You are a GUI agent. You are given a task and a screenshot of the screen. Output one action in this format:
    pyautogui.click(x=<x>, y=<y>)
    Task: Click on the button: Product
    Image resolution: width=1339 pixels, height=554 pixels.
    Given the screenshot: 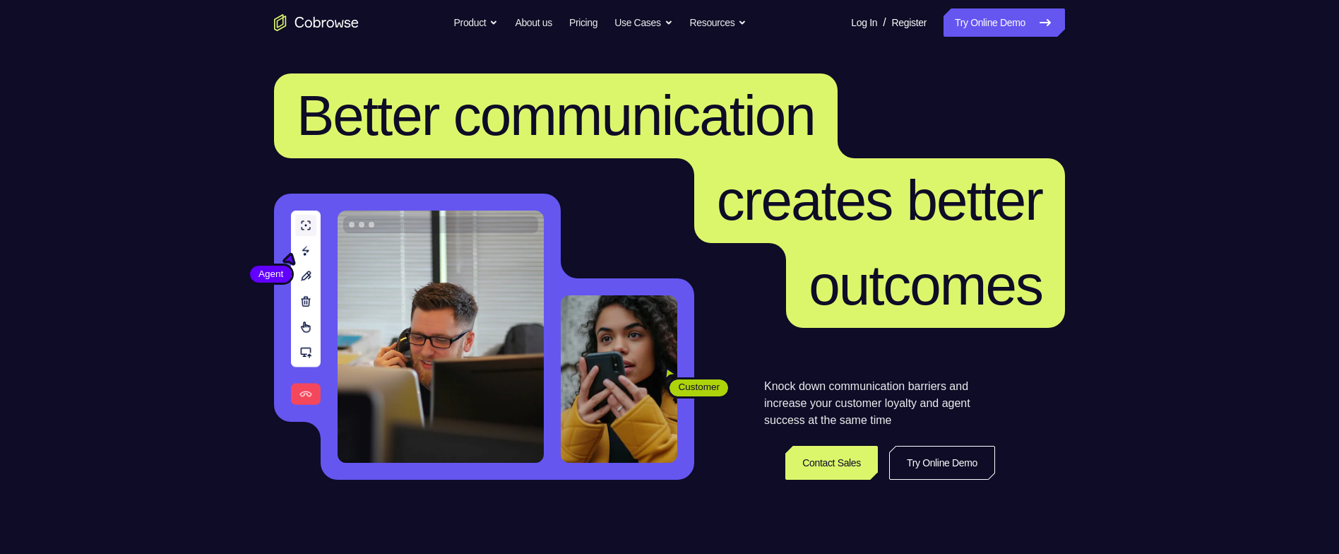 What is the action you would take?
    pyautogui.click(x=476, y=23)
    